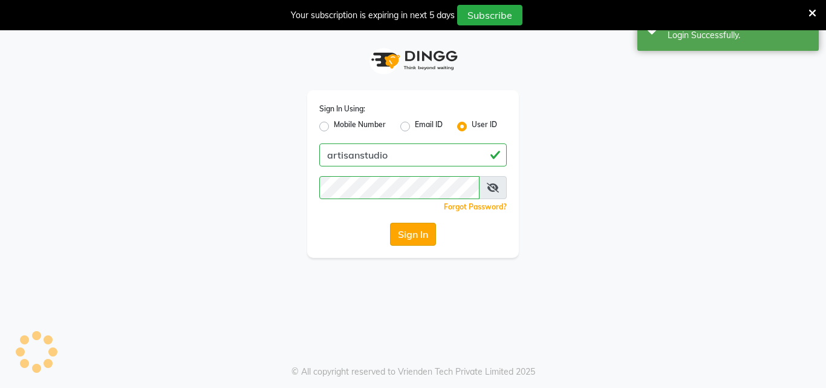  Describe the element at coordinates (484, 126) in the screenshot. I see `label: User ID` at that location.